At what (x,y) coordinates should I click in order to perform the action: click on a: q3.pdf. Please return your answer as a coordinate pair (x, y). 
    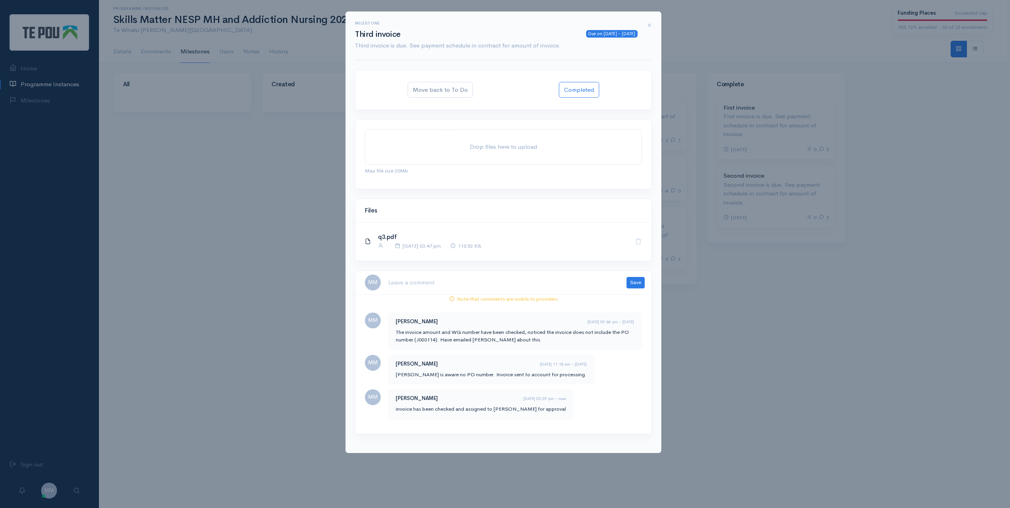
    Looking at the image, I should click on (387, 237).